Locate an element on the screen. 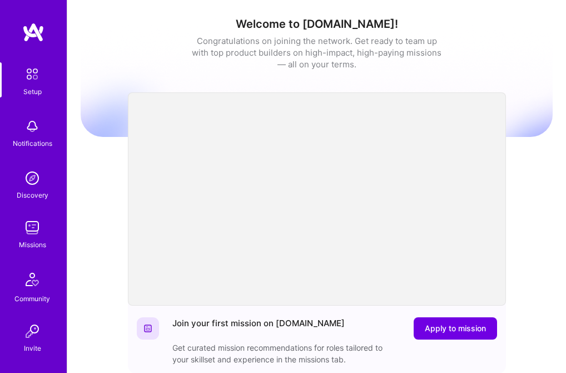 Image resolution: width=566 pixels, height=373 pixels. div: Community is located at coordinates (32, 298).